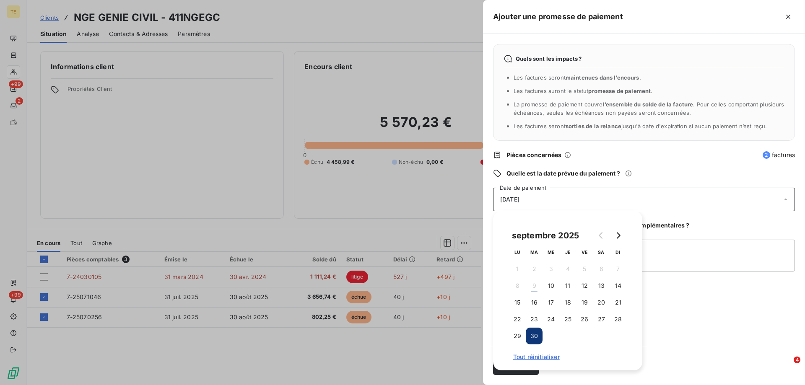 This screenshot has height=385, width=805. What do you see at coordinates (568, 252) in the screenshot?
I see `th: jeudi` at bounding box center [568, 252].